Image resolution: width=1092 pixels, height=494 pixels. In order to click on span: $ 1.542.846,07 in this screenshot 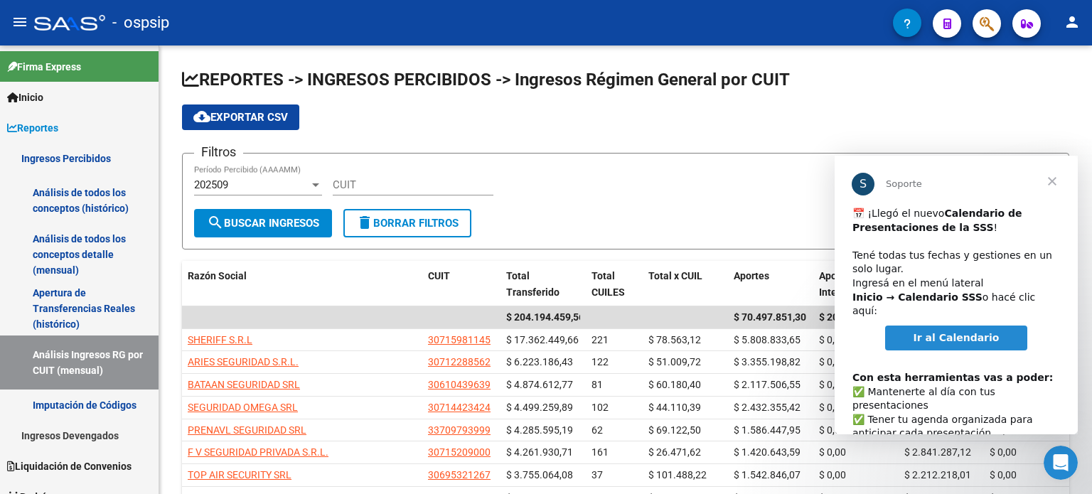, I will do `click(767, 475)`.